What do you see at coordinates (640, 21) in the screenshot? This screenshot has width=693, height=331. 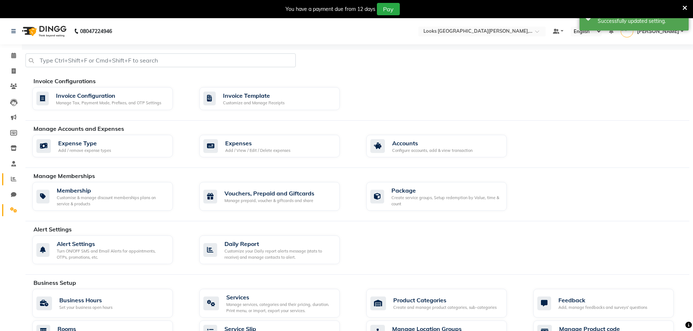 I see `div: Successfully updated setting.` at bounding box center [640, 21].